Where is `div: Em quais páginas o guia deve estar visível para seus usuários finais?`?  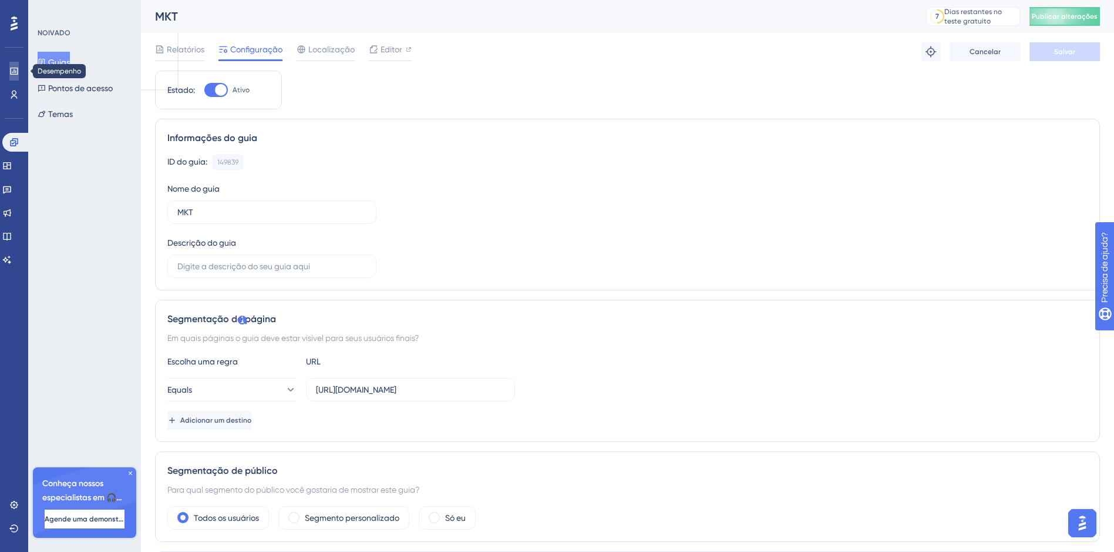
div: Em quais páginas o guia deve estar visível para seus usuários finais? is located at coordinates (627, 338).